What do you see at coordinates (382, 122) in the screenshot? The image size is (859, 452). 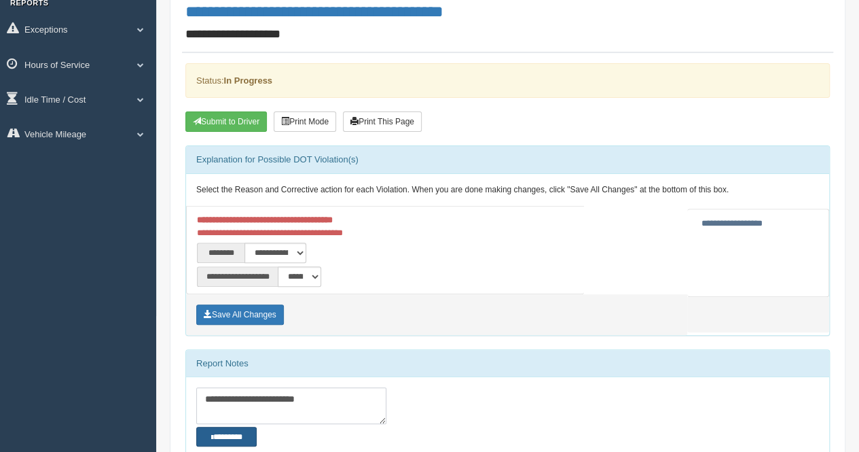 I see `button: Print This Page` at bounding box center [382, 122].